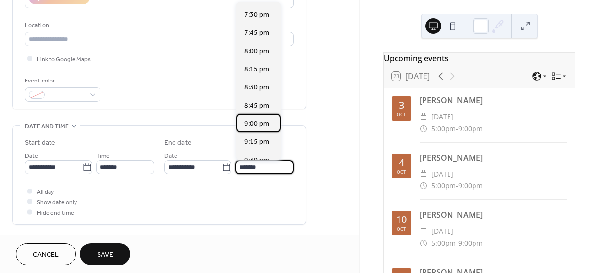 Image resolution: width=599 pixels, height=273 pixels. I want to click on a: Cancel, so click(46, 253).